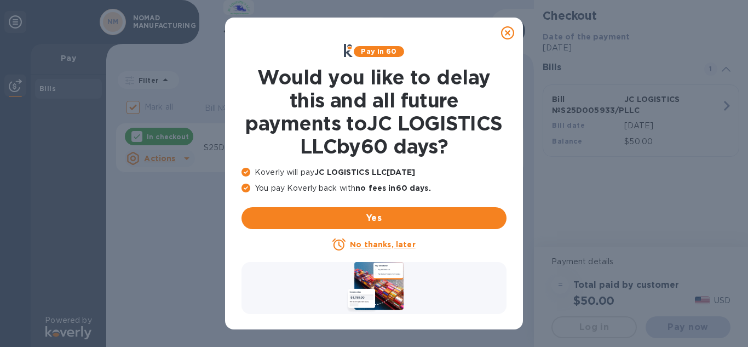  I want to click on b: Pay in 60, so click(378, 51).